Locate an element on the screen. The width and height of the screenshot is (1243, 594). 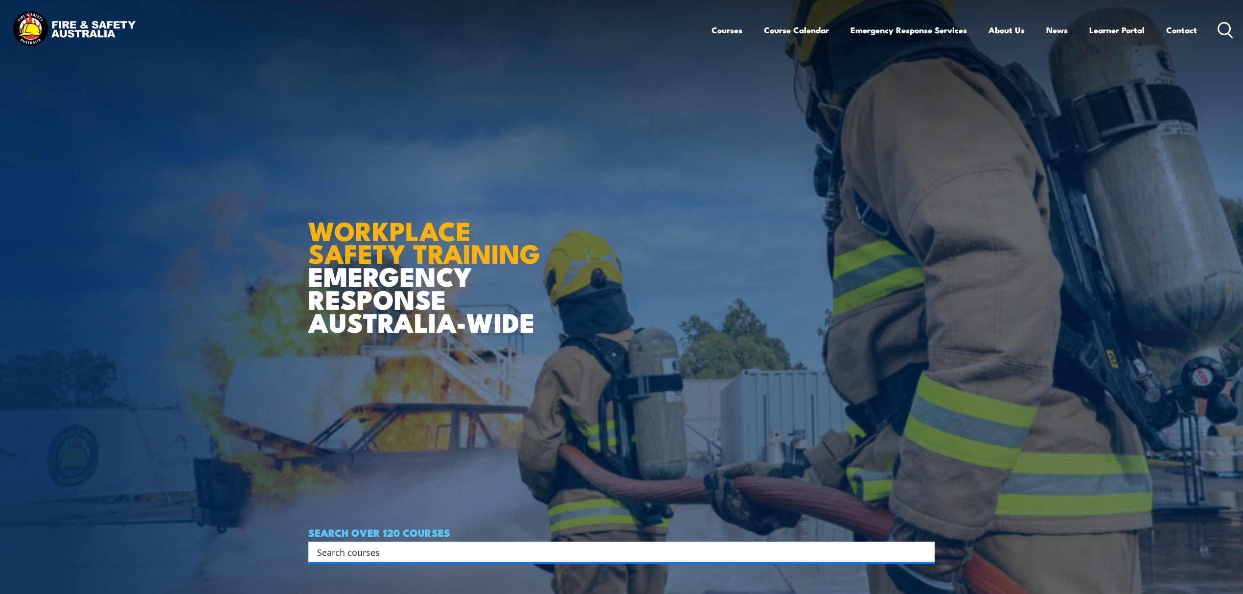
a: Courses is located at coordinates (727, 30).